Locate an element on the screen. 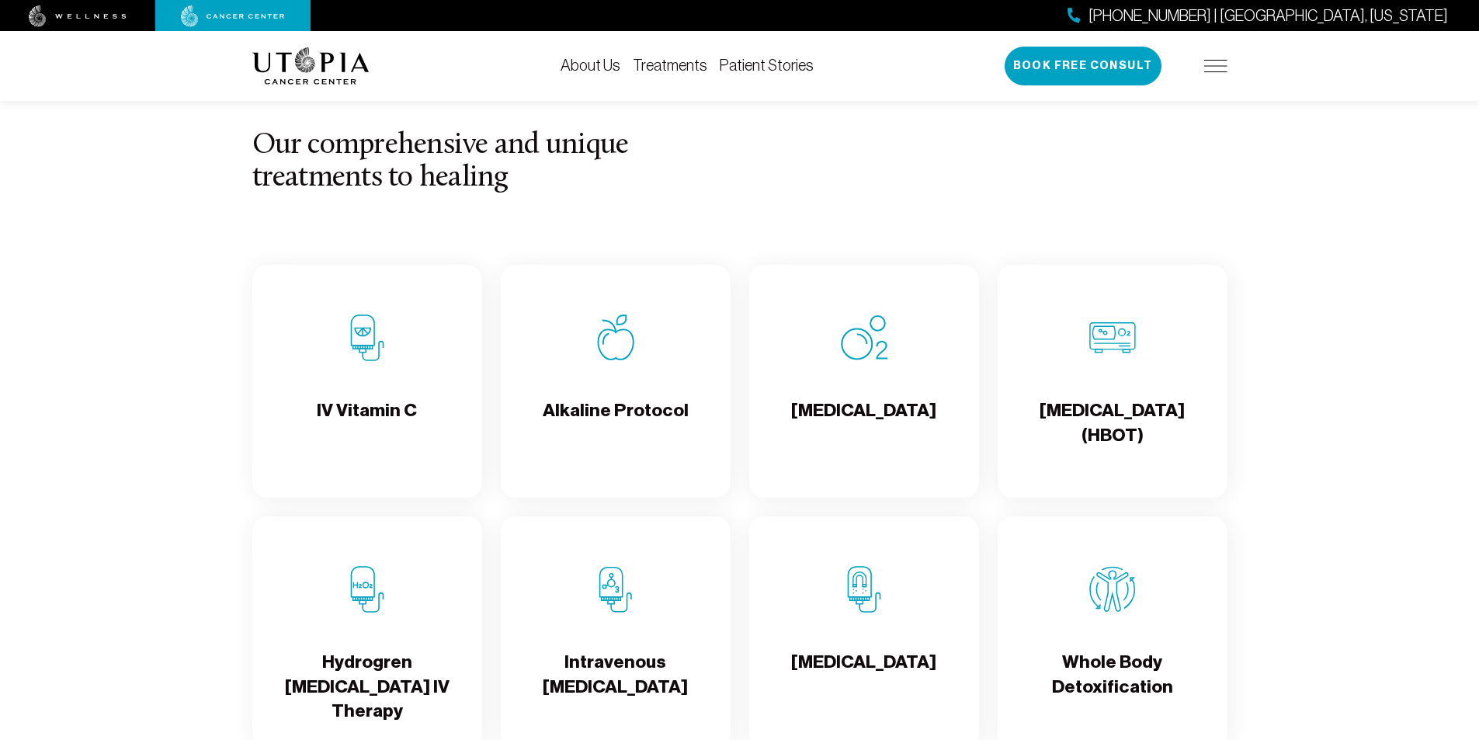 Image resolution: width=1479 pixels, height=740 pixels. img: IV Vitamin C is located at coordinates (367, 338).